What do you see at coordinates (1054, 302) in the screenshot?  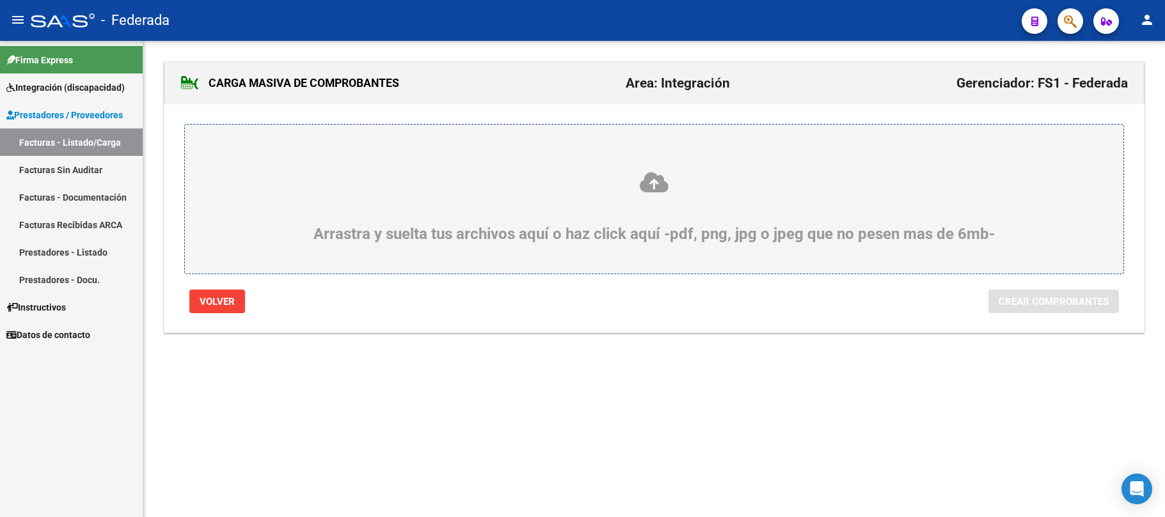 I see `span: Crear Comprobantes` at bounding box center [1054, 302].